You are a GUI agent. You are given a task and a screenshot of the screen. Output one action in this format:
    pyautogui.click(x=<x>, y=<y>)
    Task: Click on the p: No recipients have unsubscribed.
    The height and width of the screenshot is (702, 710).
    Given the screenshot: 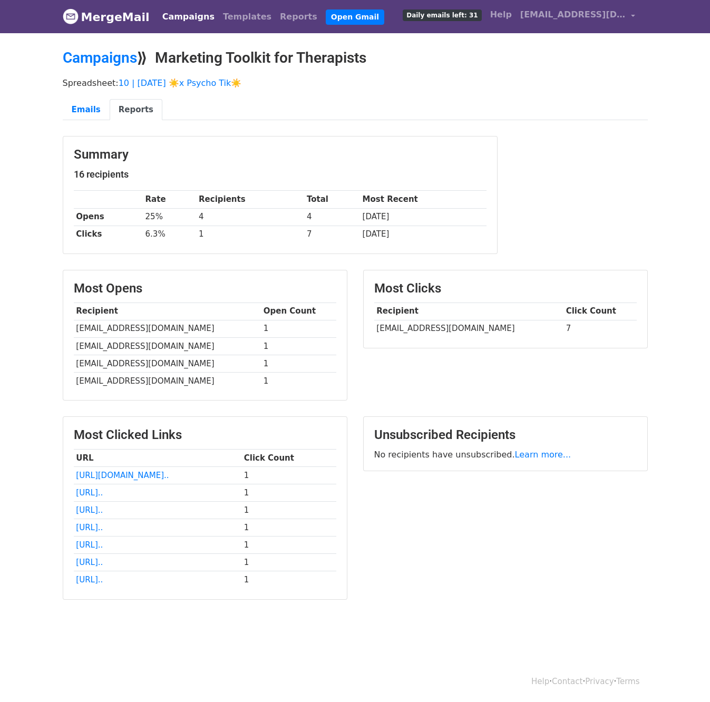 What is the action you would take?
    pyautogui.click(x=506, y=455)
    